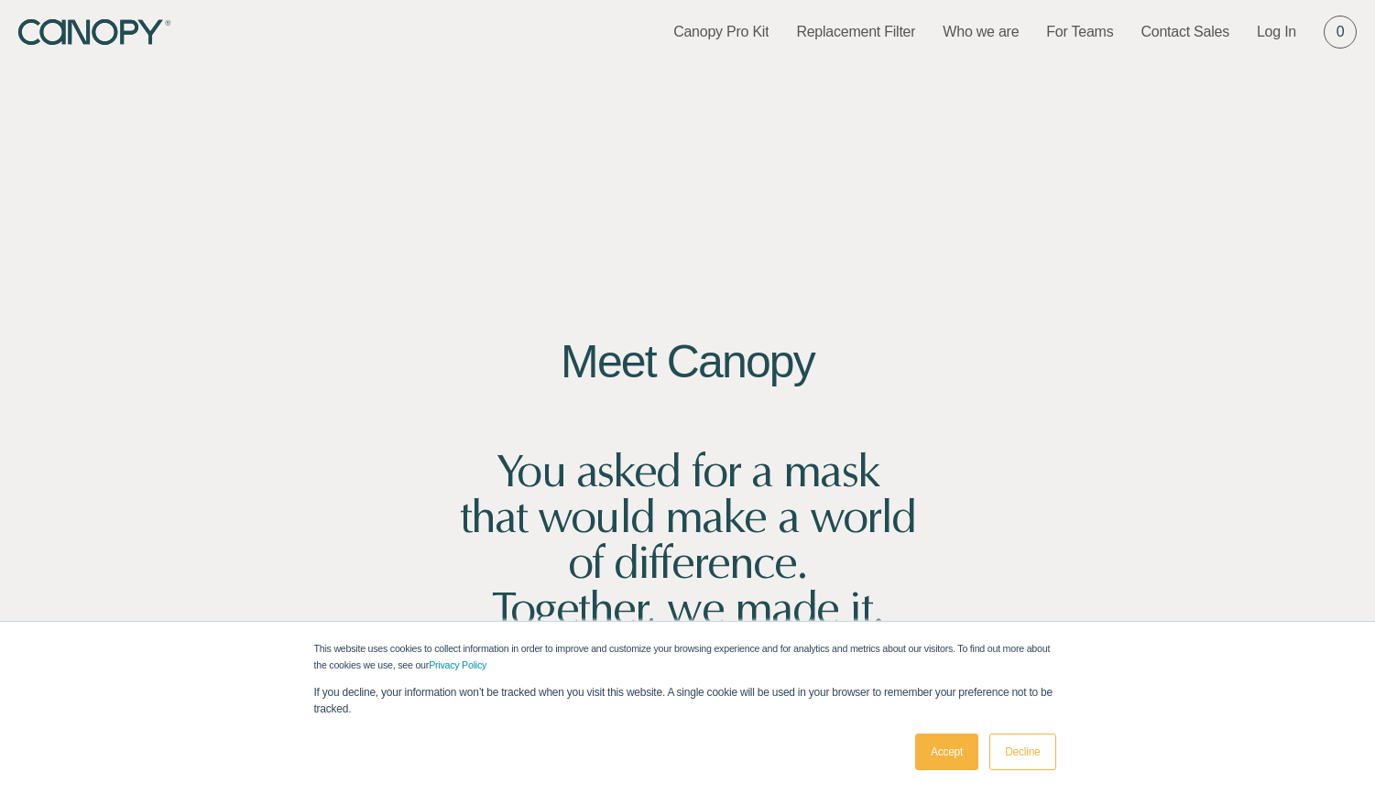 This screenshot has height=794, width=1375. Describe the element at coordinates (1079, 32) in the screenshot. I see `a: For Teams` at that location.